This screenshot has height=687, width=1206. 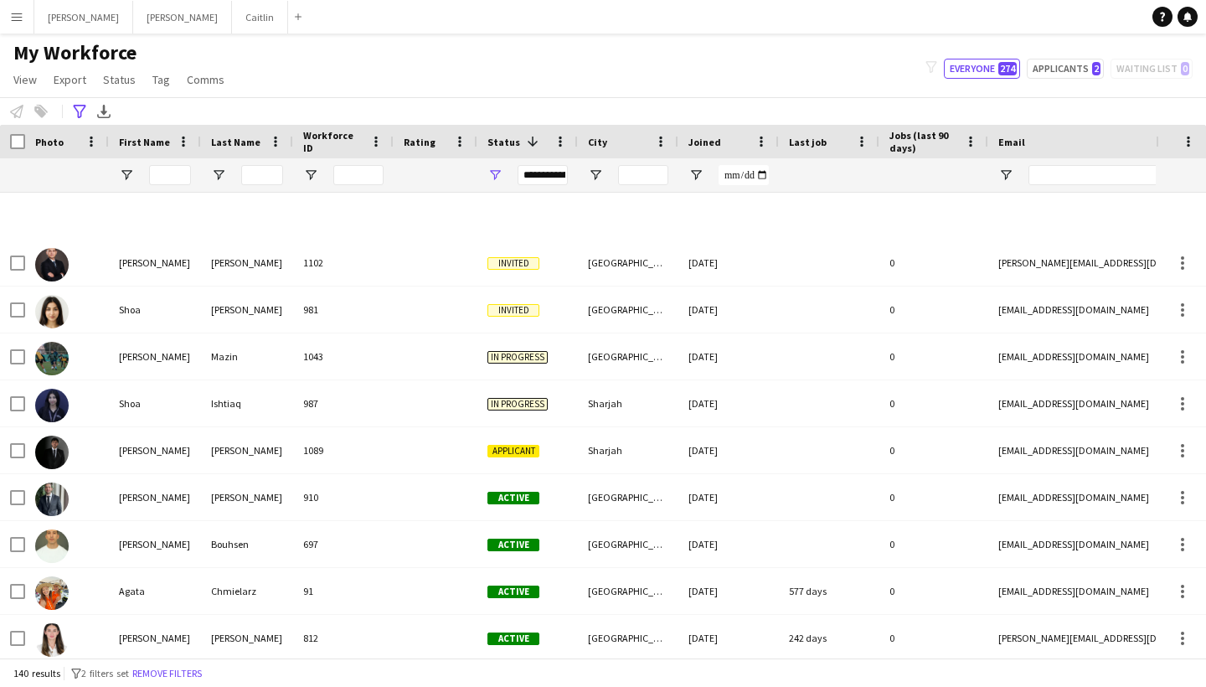 I want to click on input: First Name Filter Input, so click(x=170, y=175).